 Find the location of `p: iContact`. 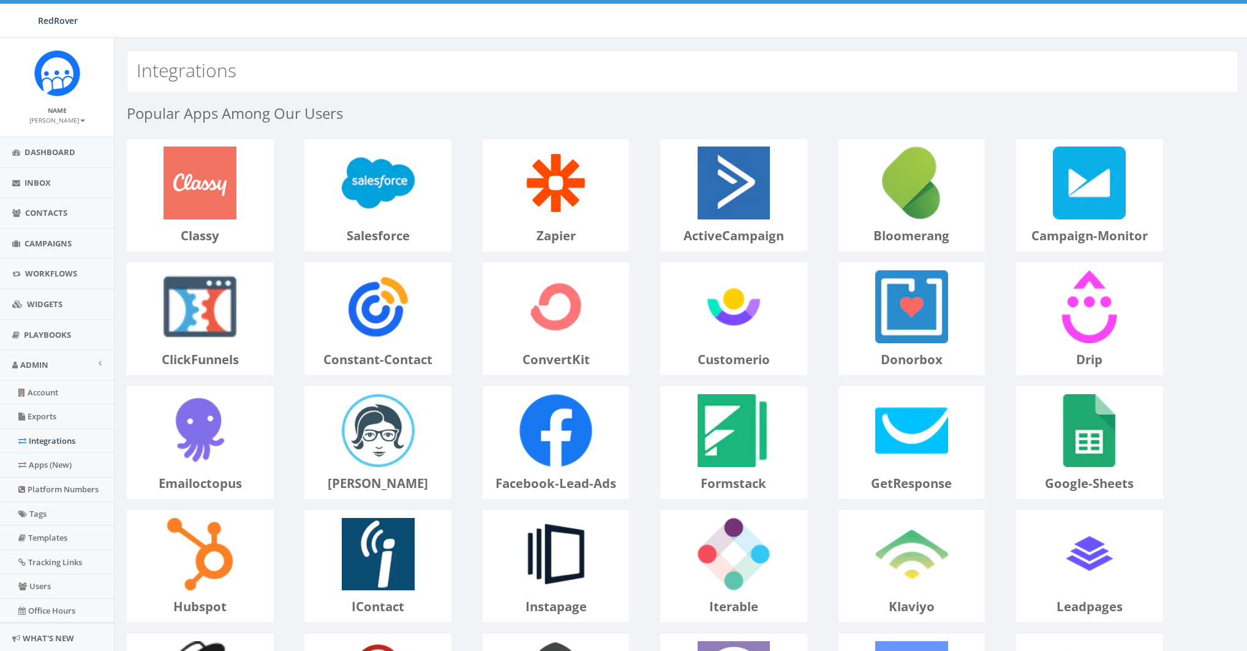

p: iContact is located at coordinates (378, 606).